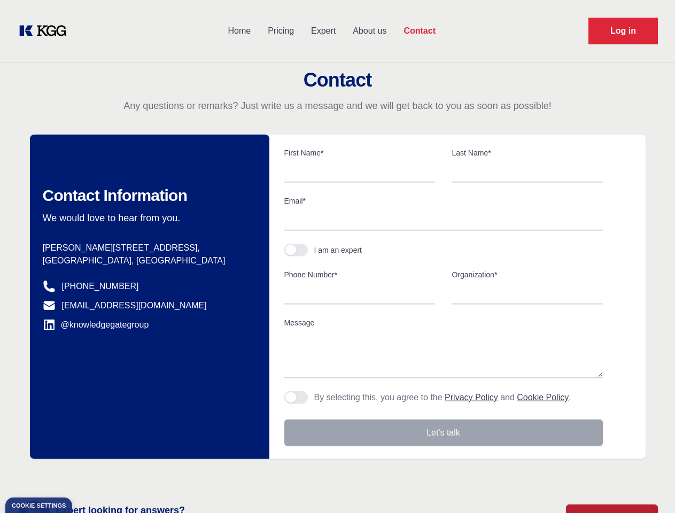  Describe the element at coordinates (46, 31) in the screenshot. I see `a: KOL Knowledge Platform: Talk to Key External Experts (KEE)` at that location.